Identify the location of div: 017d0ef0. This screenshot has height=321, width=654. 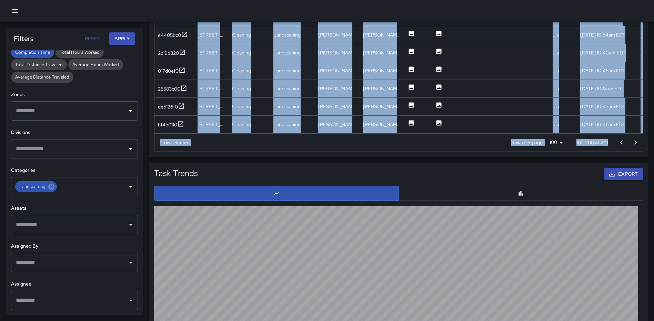
(168, 71).